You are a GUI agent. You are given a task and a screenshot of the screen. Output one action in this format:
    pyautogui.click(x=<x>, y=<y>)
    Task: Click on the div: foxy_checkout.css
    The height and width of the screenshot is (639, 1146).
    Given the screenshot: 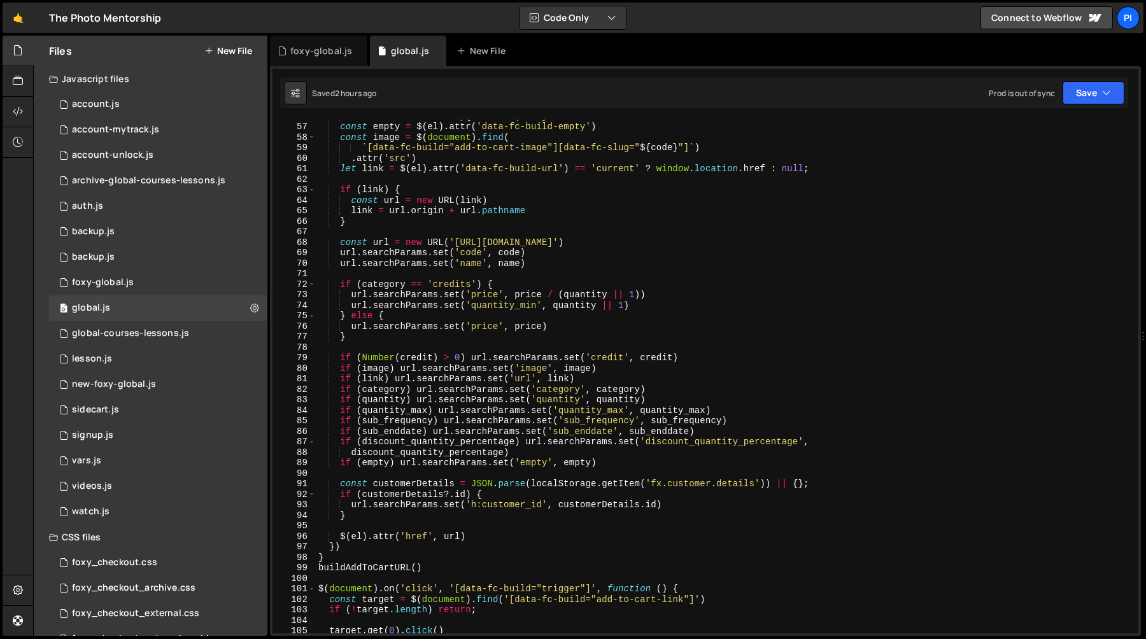 What is the action you would take?
    pyautogui.click(x=115, y=563)
    